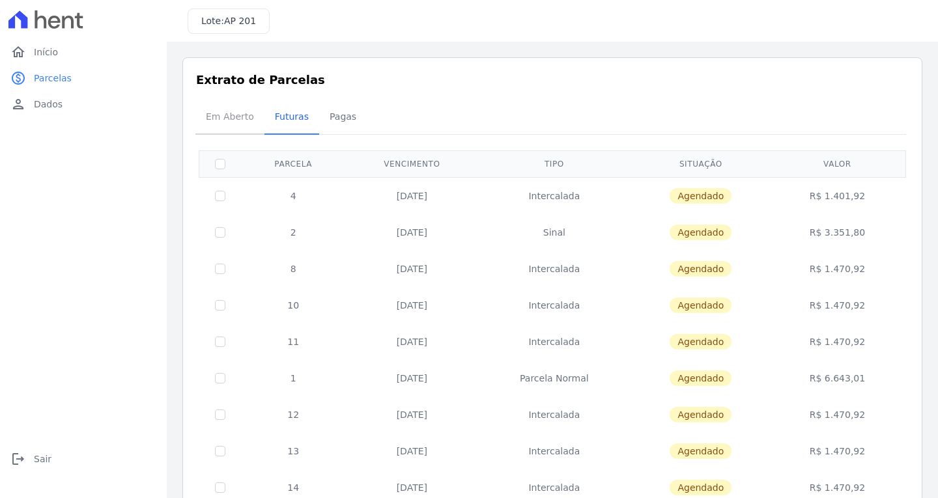  I want to click on td: Parcela Normal, so click(554, 379).